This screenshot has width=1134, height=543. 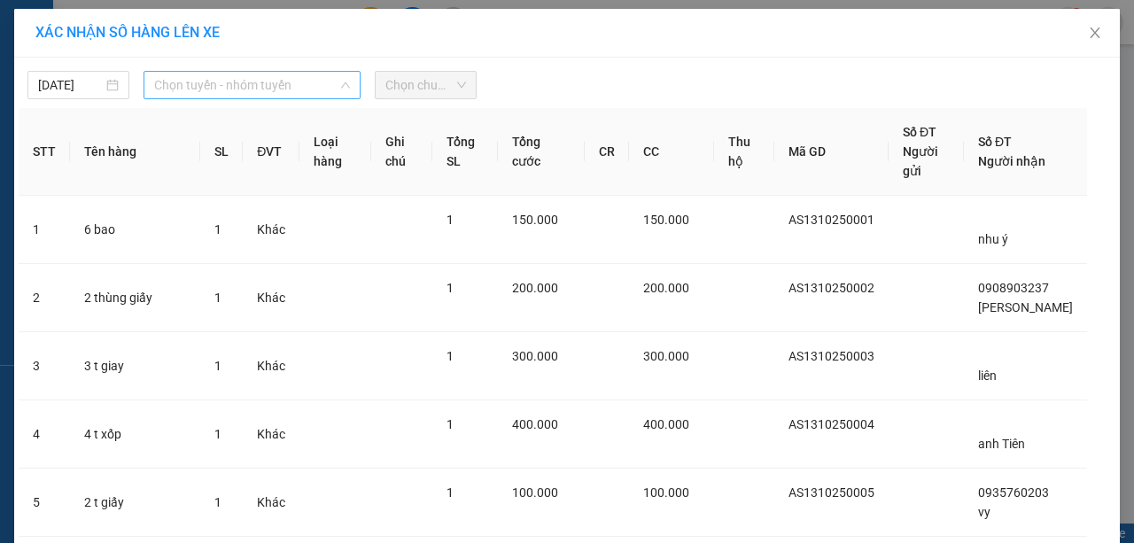 I want to click on span: 0908903237, so click(x=1014, y=288).